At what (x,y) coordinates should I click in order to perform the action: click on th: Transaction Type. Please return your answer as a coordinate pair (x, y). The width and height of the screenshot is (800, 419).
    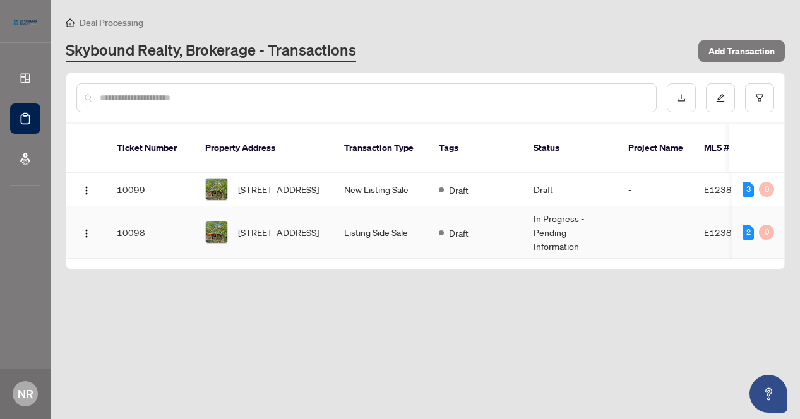
    Looking at the image, I should click on (382, 148).